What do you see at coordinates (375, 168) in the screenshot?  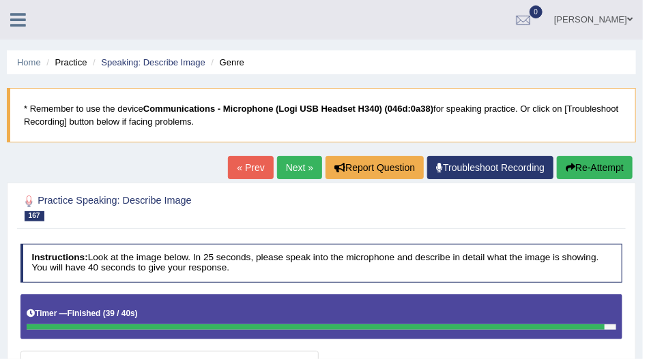 I see `button: Report Question` at bounding box center [375, 168].